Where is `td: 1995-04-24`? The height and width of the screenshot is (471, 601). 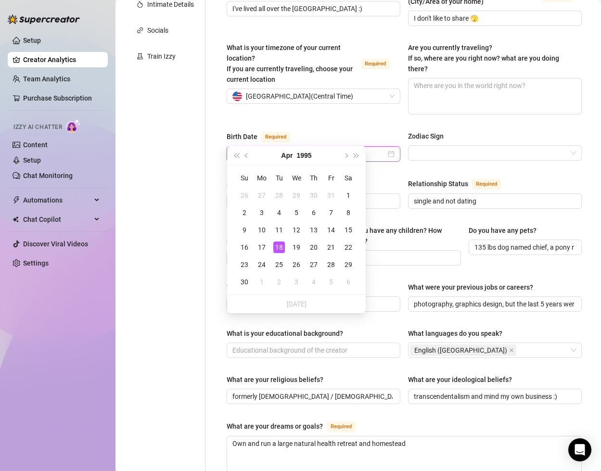
td: 1995-04-24 is located at coordinates (262, 265).